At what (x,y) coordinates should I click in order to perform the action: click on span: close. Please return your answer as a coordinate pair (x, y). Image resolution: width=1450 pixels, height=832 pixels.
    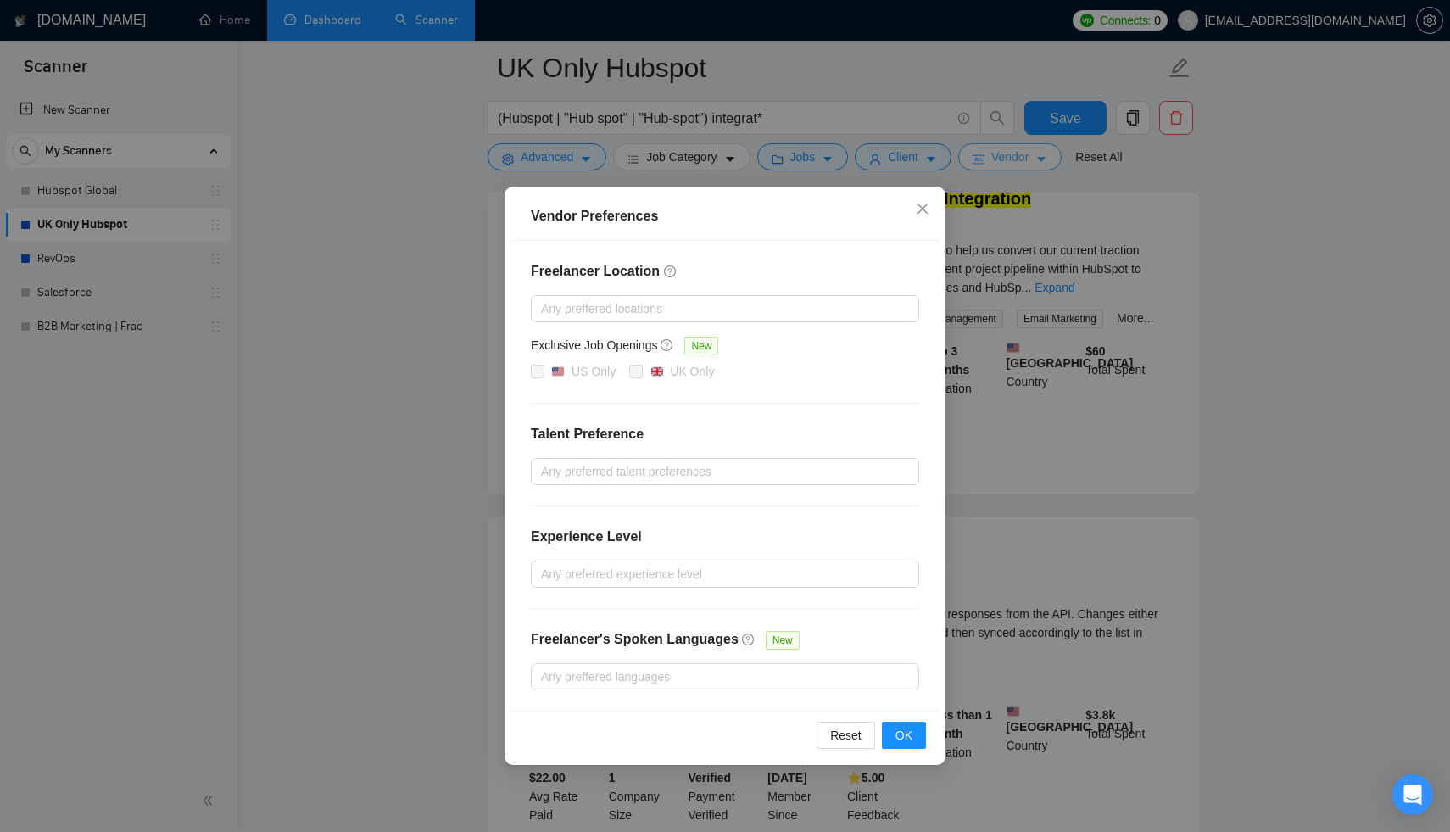
    Looking at the image, I should click on (923, 209).